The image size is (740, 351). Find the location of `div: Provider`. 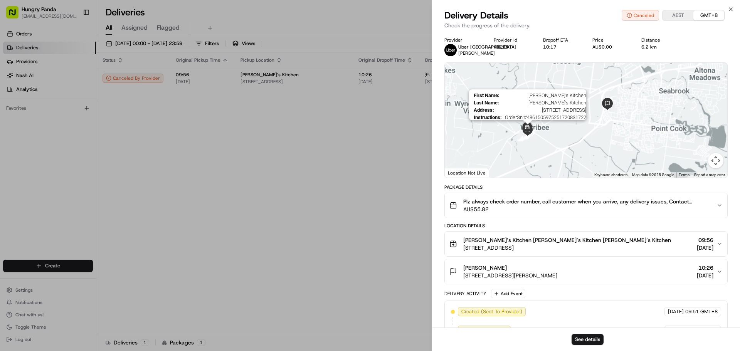

div: Provider is located at coordinates (463, 40).